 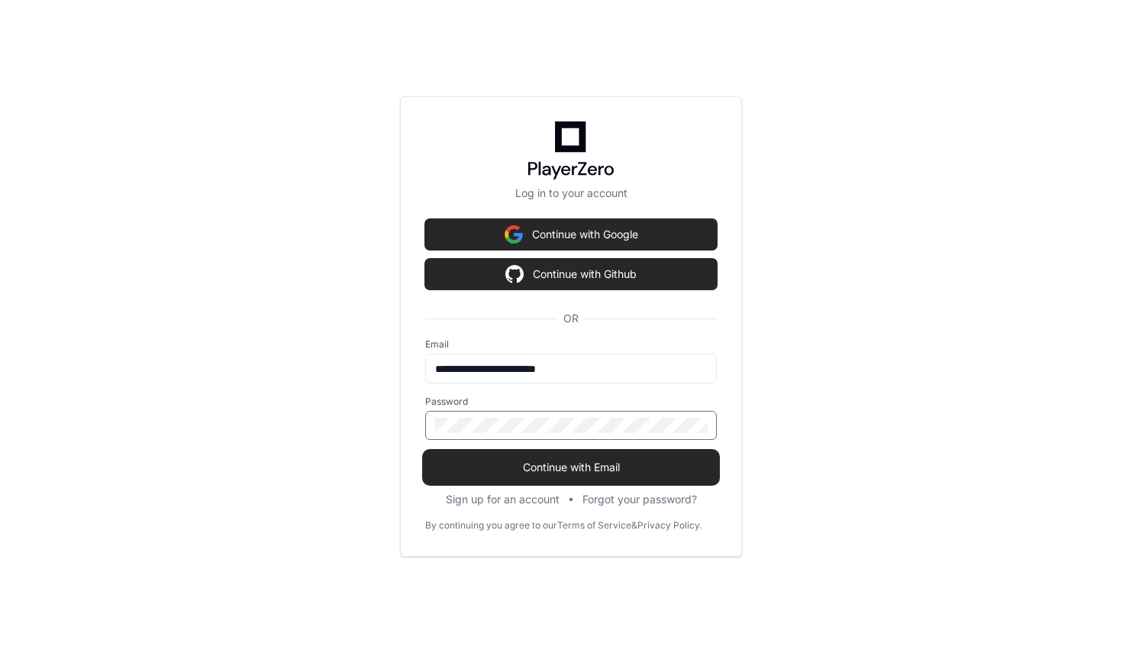 What do you see at coordinates (571, 318) in the screenshot?
I see `span: OR` at bounding box center [571, 318].